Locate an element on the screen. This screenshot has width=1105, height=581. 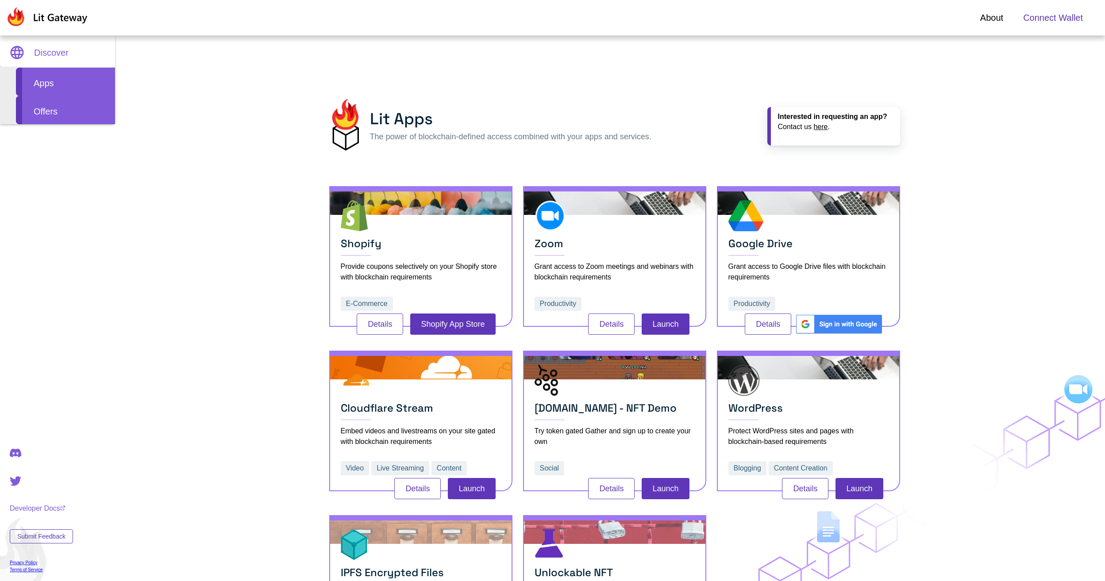
button: Shopify App Store is located at coordinates (453, 324).